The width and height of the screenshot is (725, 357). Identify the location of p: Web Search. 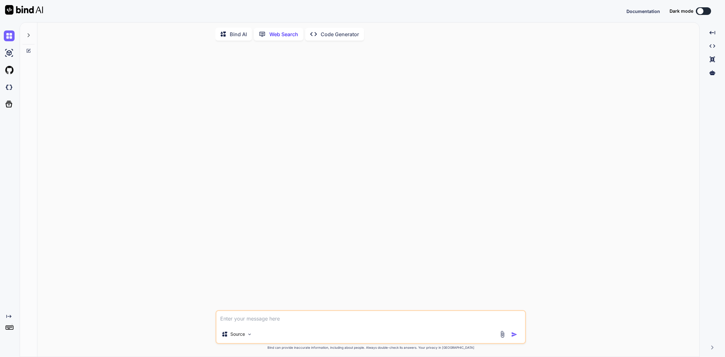
(284, 34).